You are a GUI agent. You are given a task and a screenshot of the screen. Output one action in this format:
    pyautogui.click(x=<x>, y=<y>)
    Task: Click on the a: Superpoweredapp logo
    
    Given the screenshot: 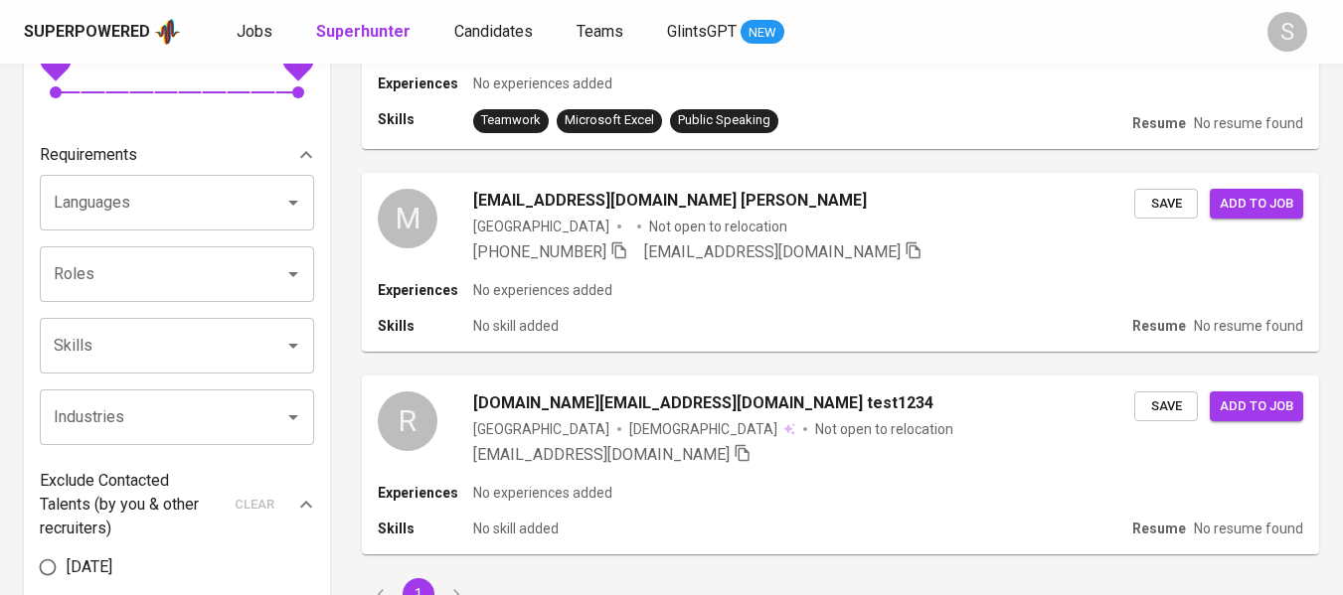 What is the action you would take?
    pyautogui.click(x=102, y=32)
    